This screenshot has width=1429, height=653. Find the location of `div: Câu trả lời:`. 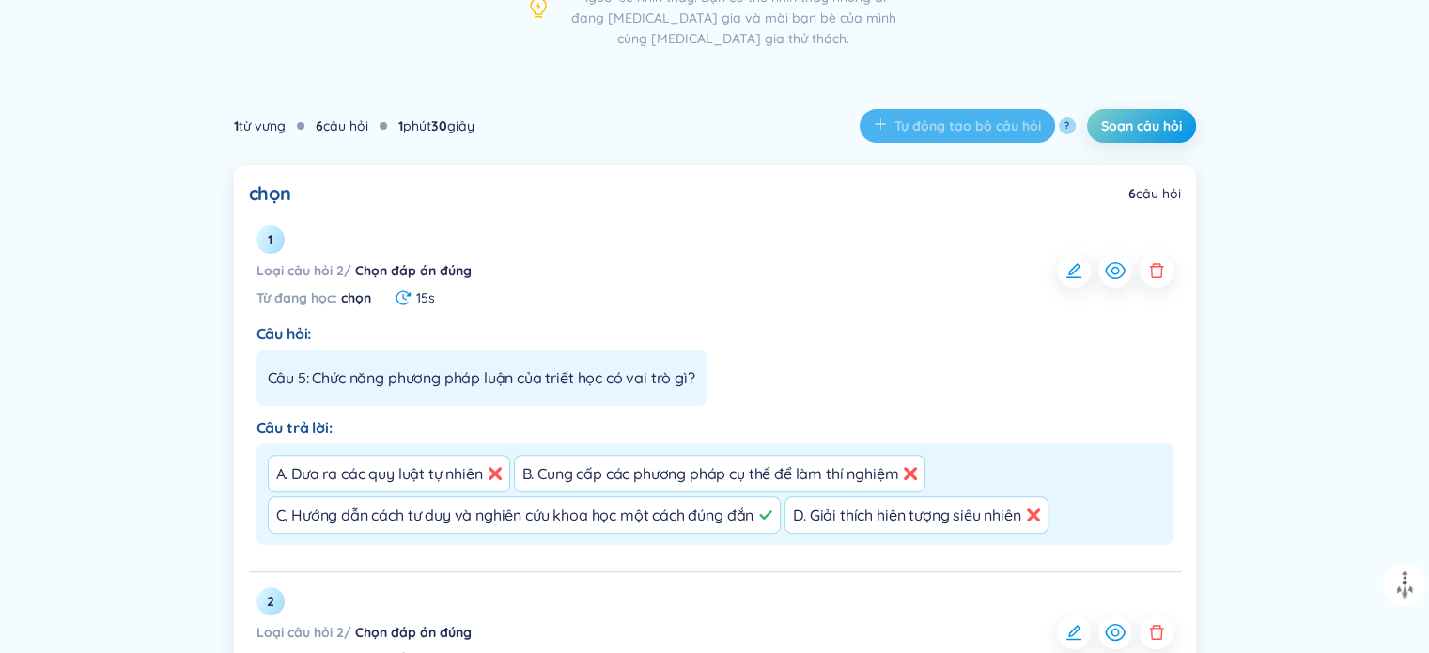

div: Câu trả lời: is located at coordinates (715, 427).